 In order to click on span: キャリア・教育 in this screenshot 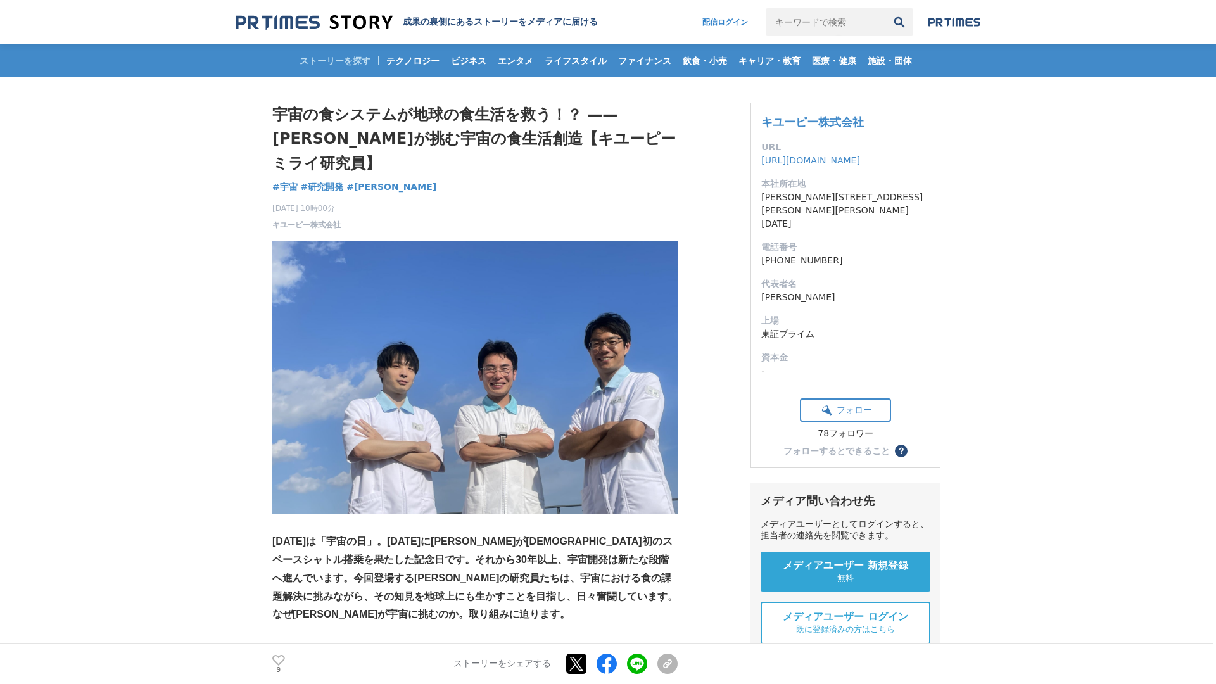, I will do `click(770, 61)`.